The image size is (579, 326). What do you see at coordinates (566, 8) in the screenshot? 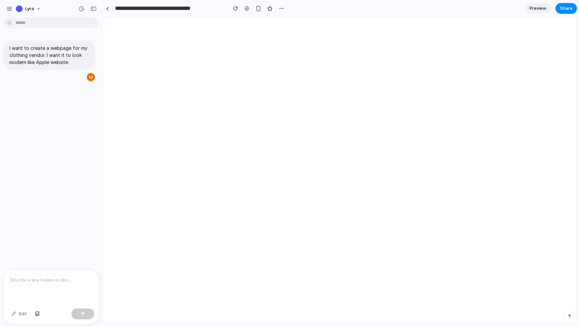
I see `span: Share` at bounding box center [566, 8].